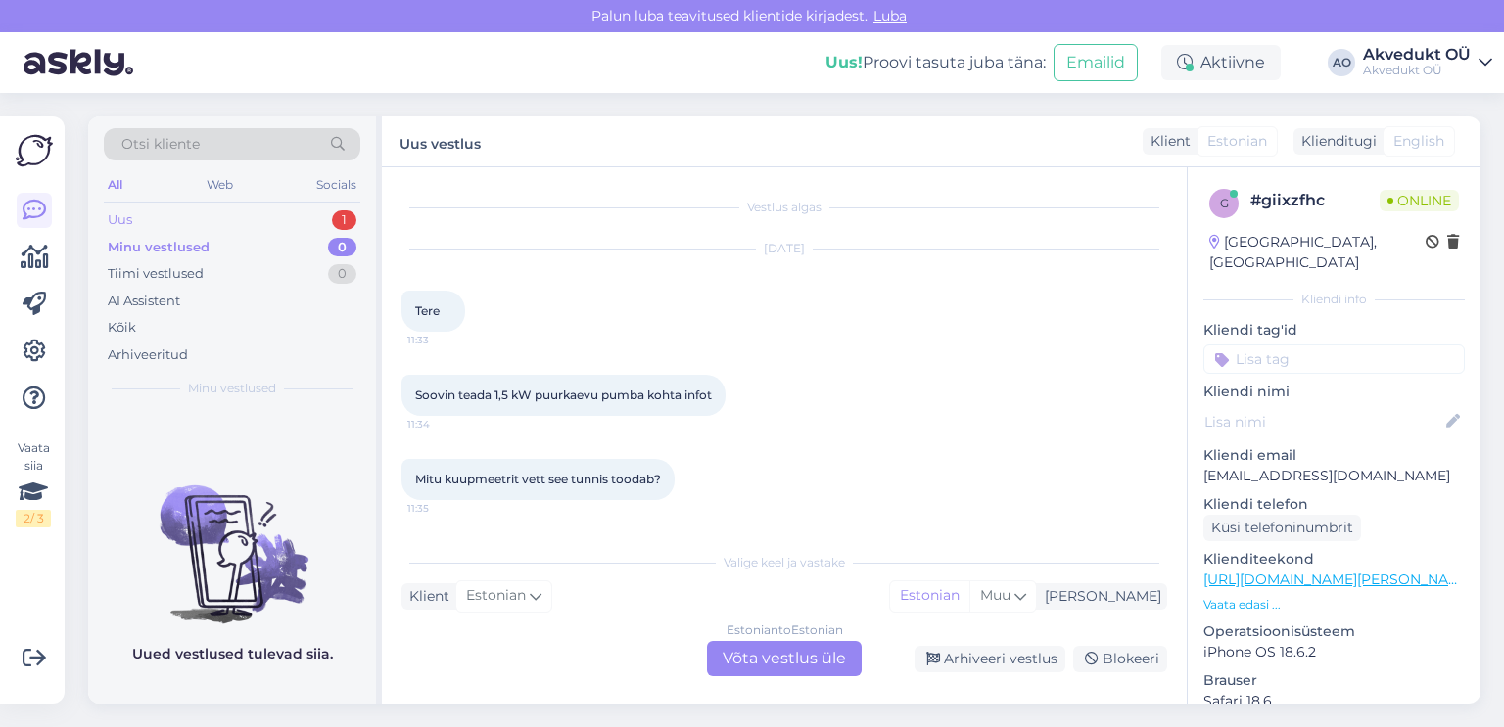 This screenshot has height=727, width=1504. What do you see at coordinates (440, 141) in the screenshot?
I see `label: Uus vestlus` at bounding box center [440, 141].